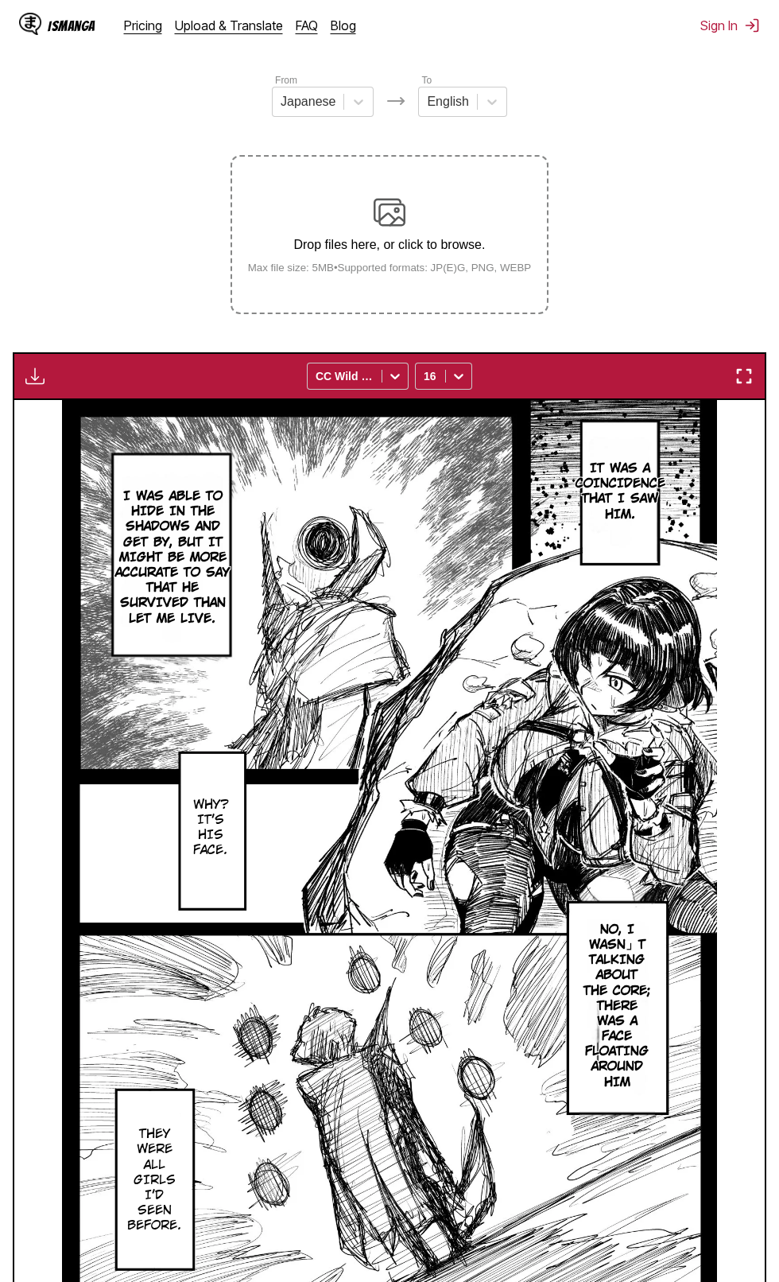  What do you see at coordinates (390, 245) in the screenshot?
I see `p: Drop files here, or click to browse.` at bounding box center [390, 245].